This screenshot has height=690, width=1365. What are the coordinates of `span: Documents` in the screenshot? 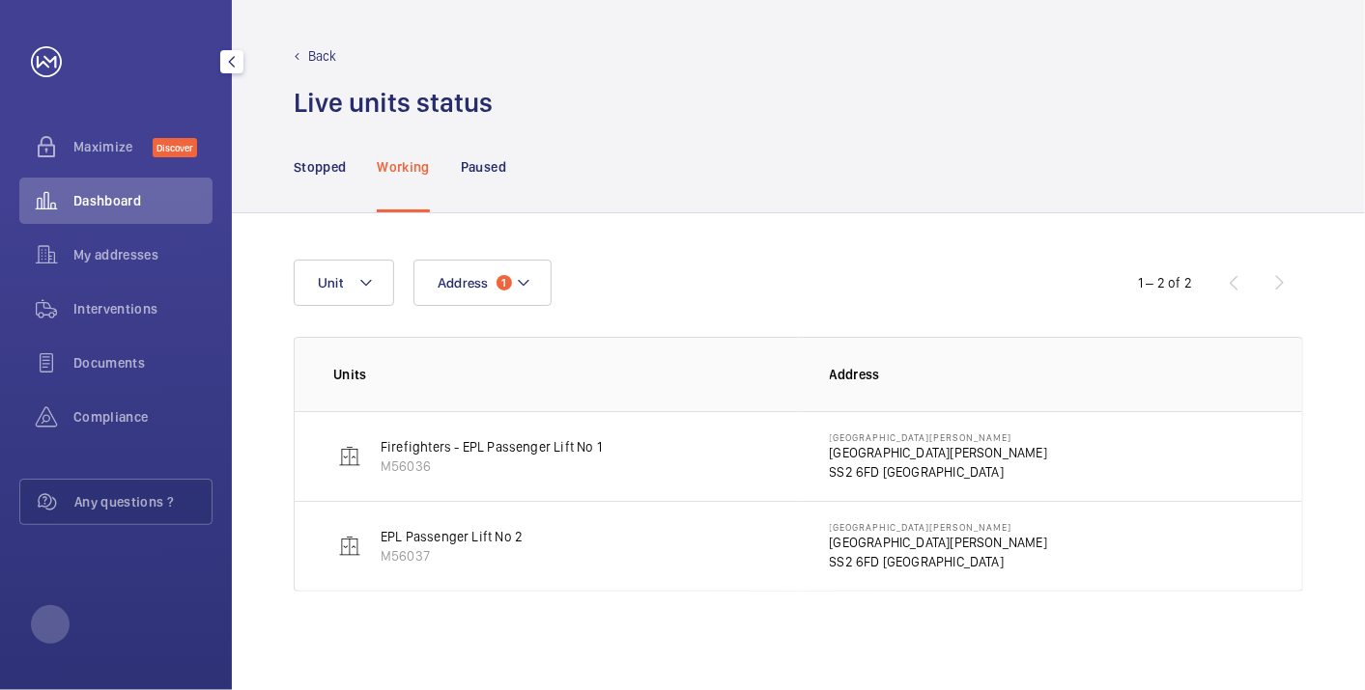 It's located at (143, 363).